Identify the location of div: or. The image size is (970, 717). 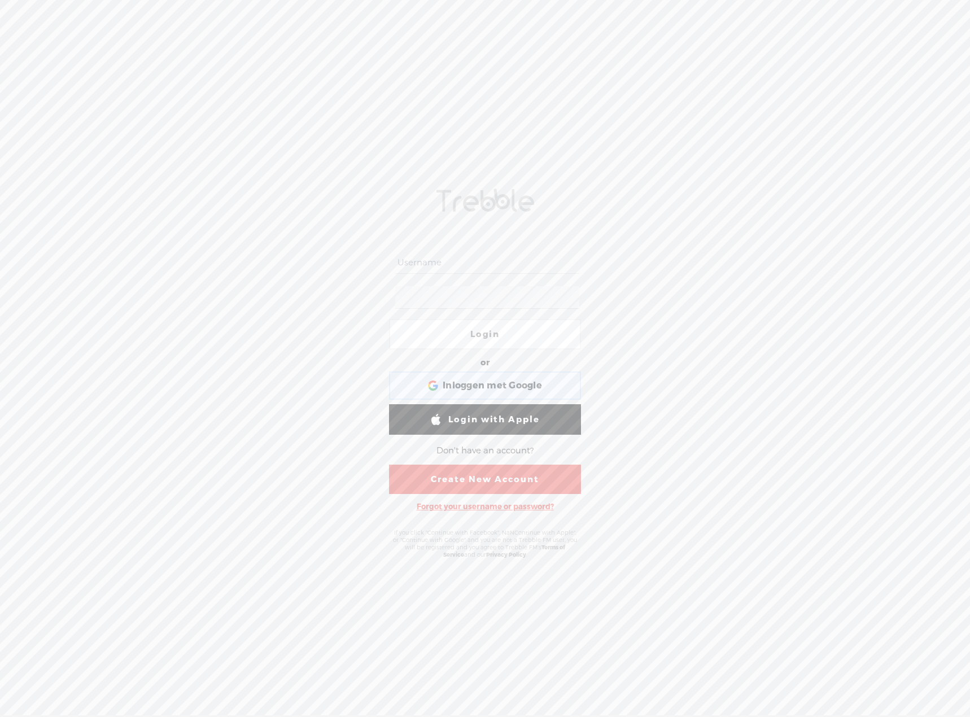
(485, 363).